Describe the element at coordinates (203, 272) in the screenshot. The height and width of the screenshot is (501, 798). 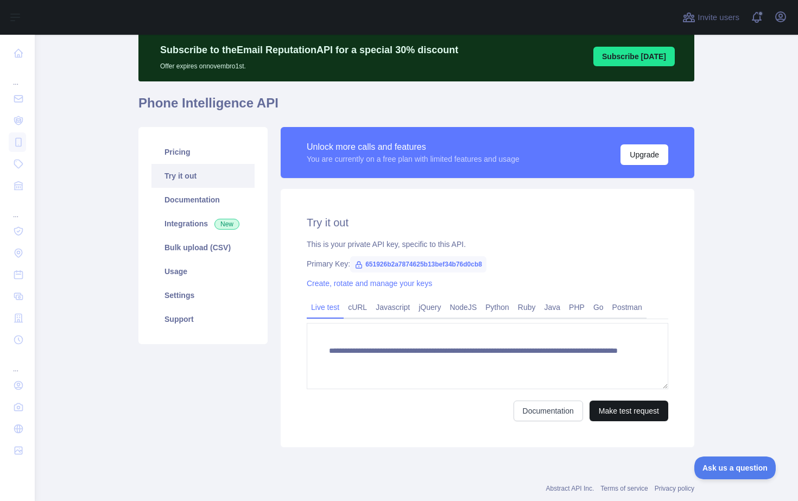
I see `a: Usage` at that location.